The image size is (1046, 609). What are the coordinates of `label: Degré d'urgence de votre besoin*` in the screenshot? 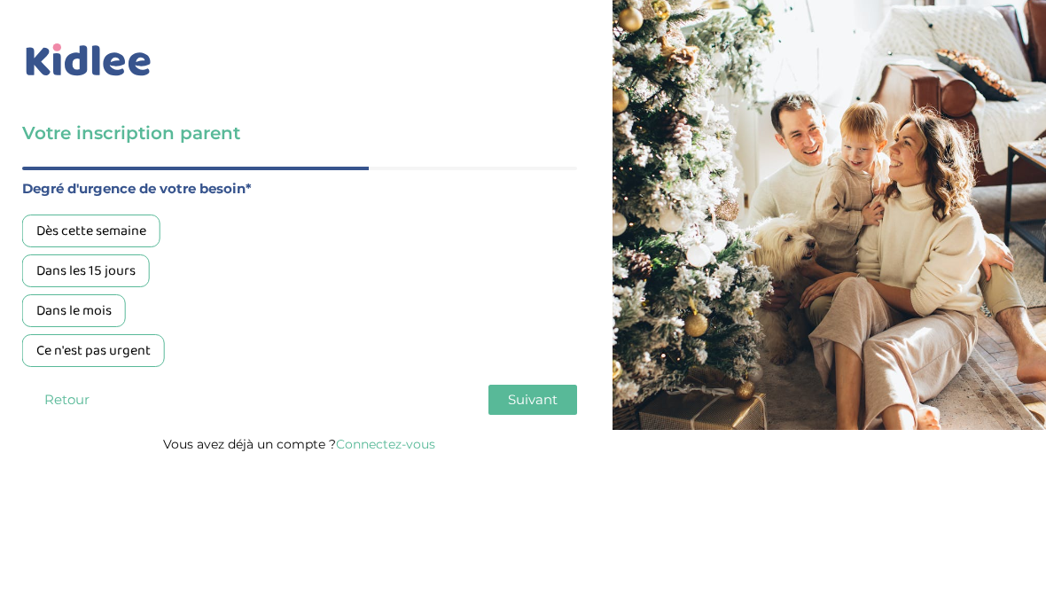 It's located at (300, 189).